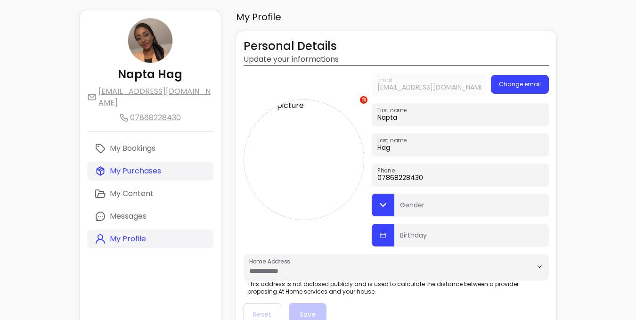  I want to click on p: My Profile, so click(128, 239).